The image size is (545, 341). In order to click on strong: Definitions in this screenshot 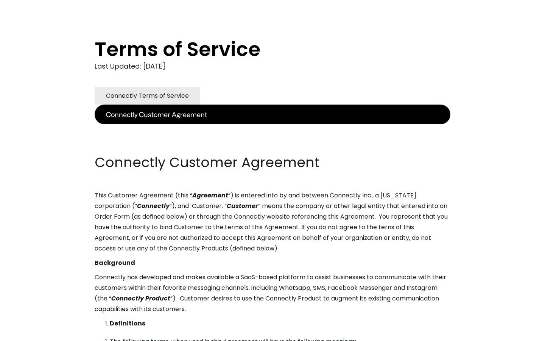, I will do `click(128, 323)`.